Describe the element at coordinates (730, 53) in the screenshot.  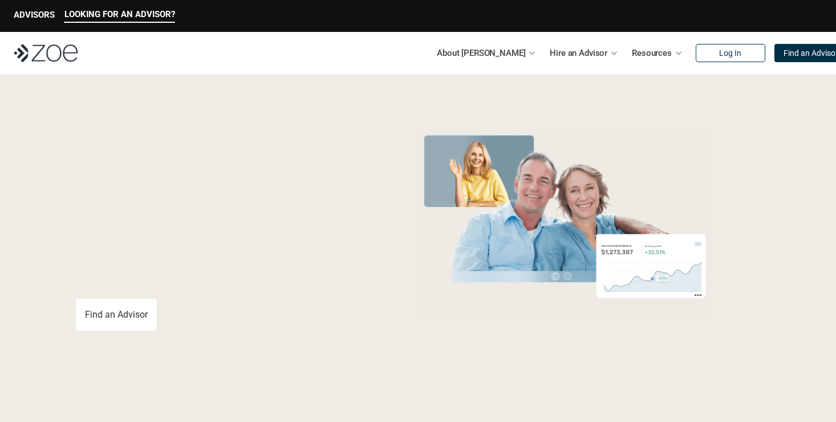
I see `a: Log In` at that location.